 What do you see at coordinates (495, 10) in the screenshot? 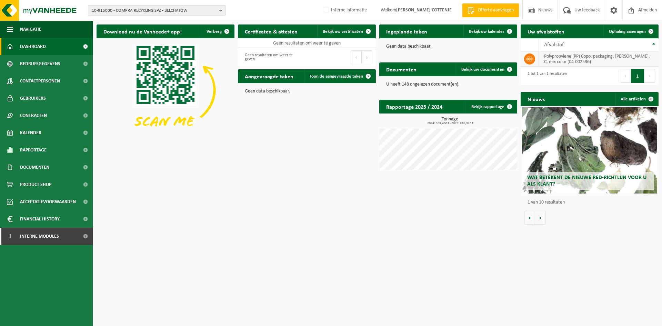
I see `span: Offerte aanvragen` at bounding box center [495, 10].